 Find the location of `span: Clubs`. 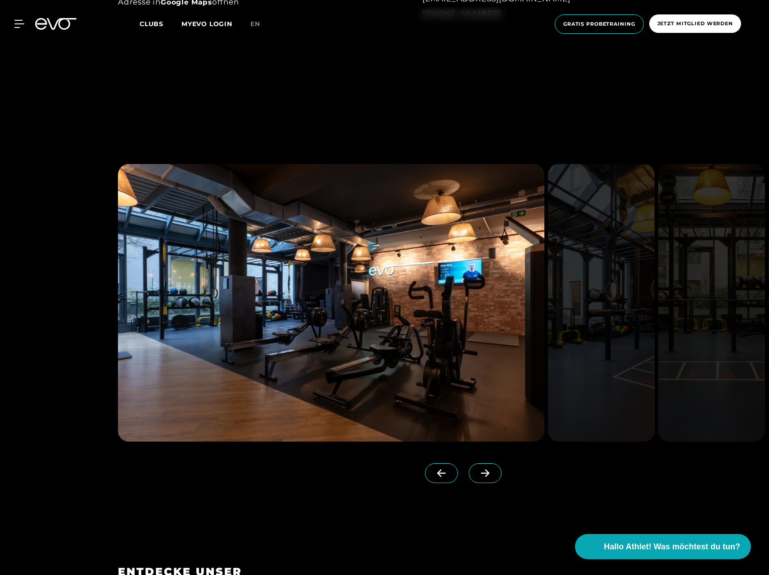

span: Clubs is located at coordinates (151, 24).